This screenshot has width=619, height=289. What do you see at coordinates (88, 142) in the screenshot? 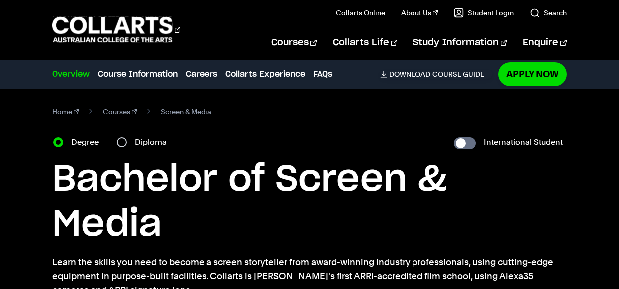
I see `label: Degree` at bounding box center [88, 142].